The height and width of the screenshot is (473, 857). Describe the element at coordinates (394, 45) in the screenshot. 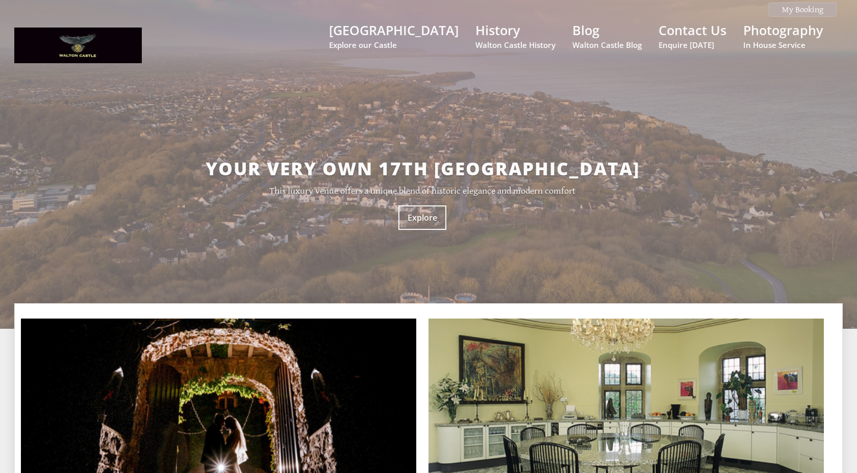

I see `small: Explore our Castle` at that location.